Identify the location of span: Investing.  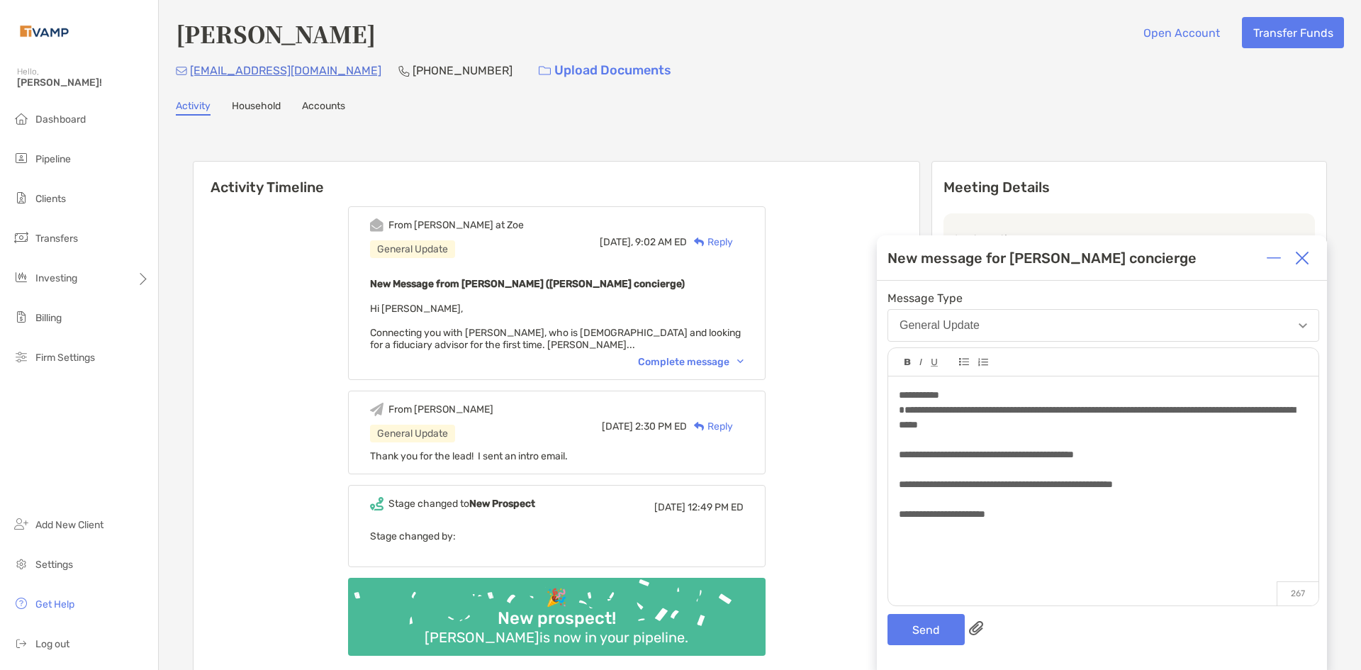
(56, 278).